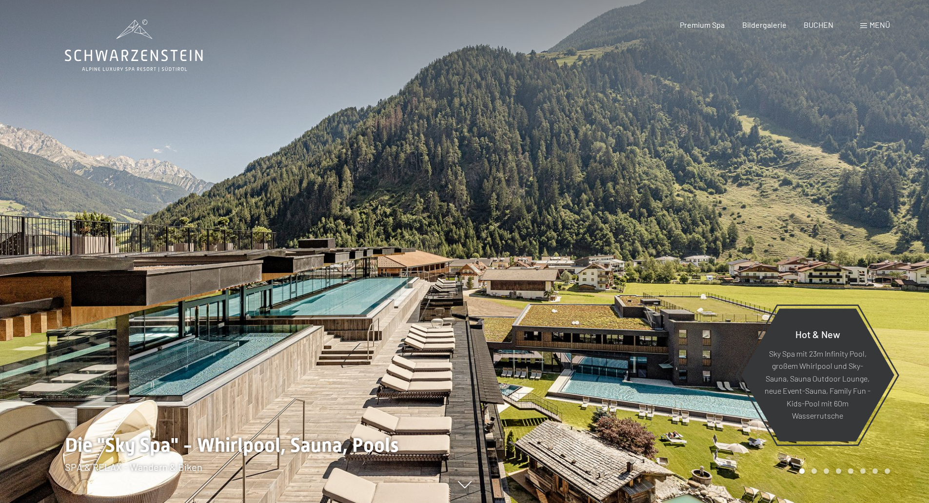  Describe the element at coordinates (850, 470) in the screenshot. I see `div: Carousel Page 5` at that location.